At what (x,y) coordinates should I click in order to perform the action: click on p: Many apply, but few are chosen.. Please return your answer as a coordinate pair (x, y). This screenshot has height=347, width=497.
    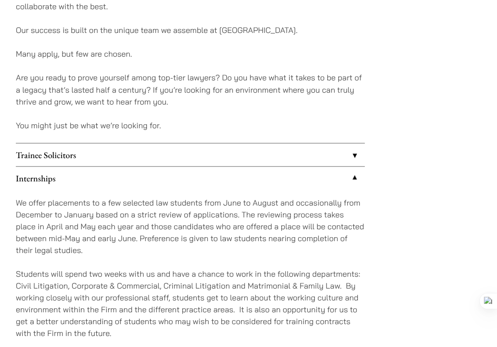
    Looking at the image, I should click on (190, 54).